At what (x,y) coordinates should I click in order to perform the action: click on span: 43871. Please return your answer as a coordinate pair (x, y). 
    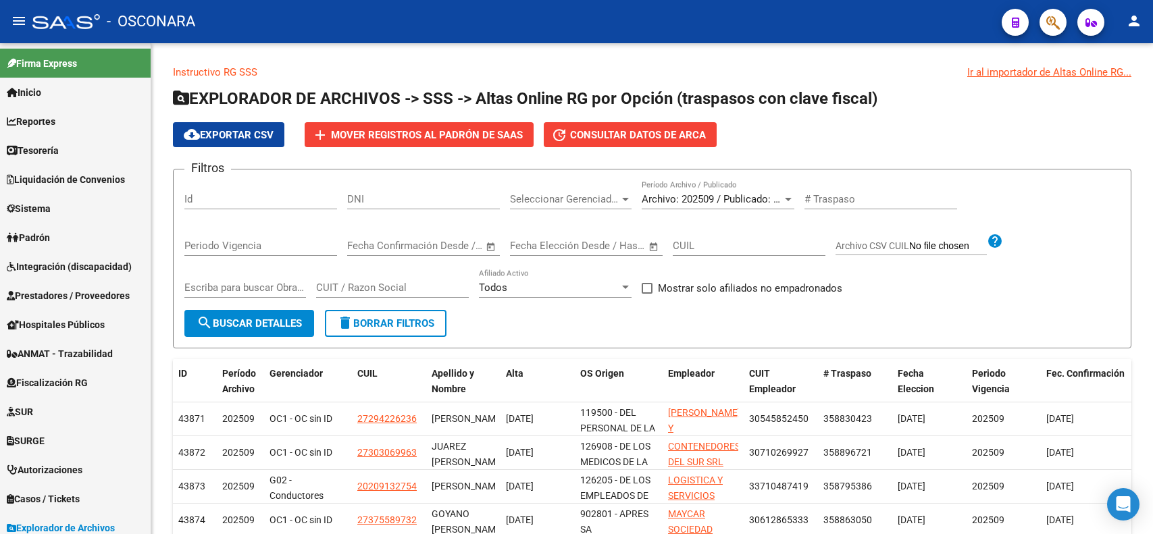
    Looking at the image, I should click on (192, 419).